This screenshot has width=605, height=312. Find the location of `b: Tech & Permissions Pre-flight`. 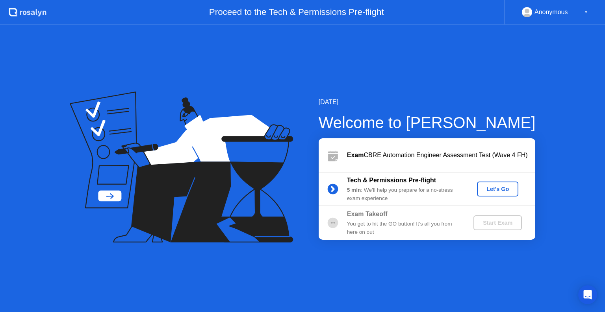

b: Tech & Permissions Pre-flight is located at coordinates (391, 180).